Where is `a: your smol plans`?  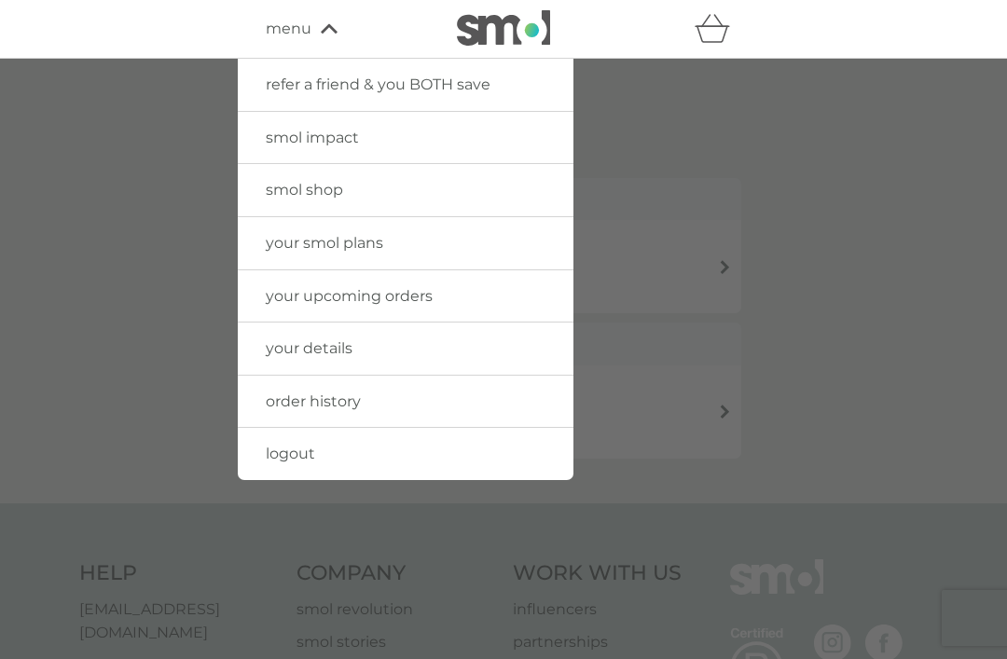
a: your smol plans is located at coordinates (406, 243).